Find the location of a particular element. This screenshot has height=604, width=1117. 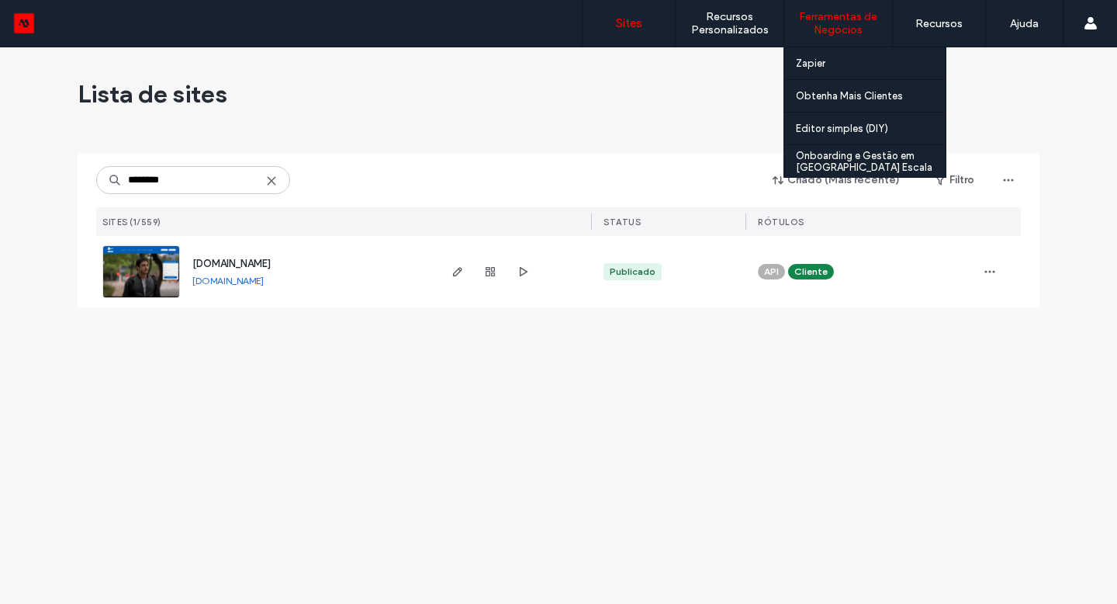

span: Cliente is located at coordinates (811, 272).